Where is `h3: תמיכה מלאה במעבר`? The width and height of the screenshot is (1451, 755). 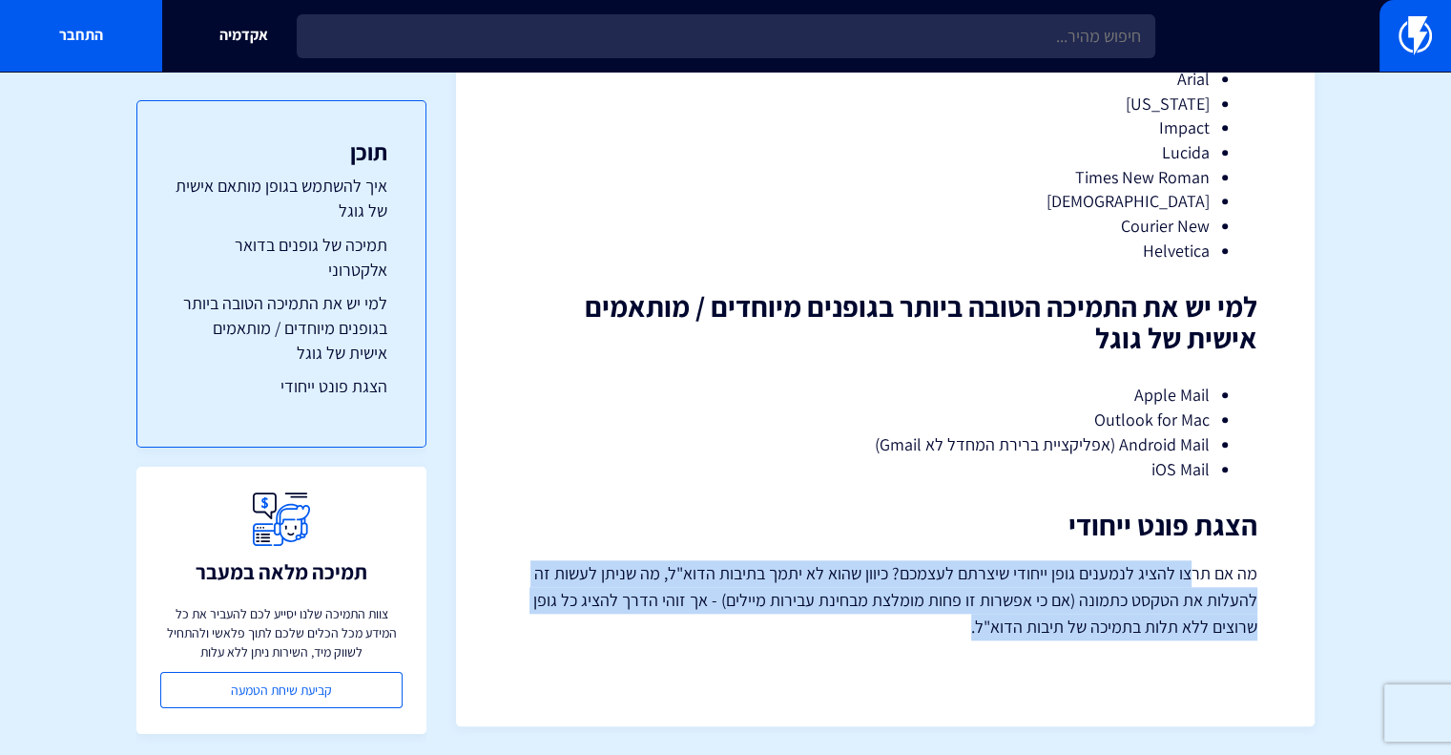
h3: תמיכה מלאה במעבר is located at coordinates (281, 571).